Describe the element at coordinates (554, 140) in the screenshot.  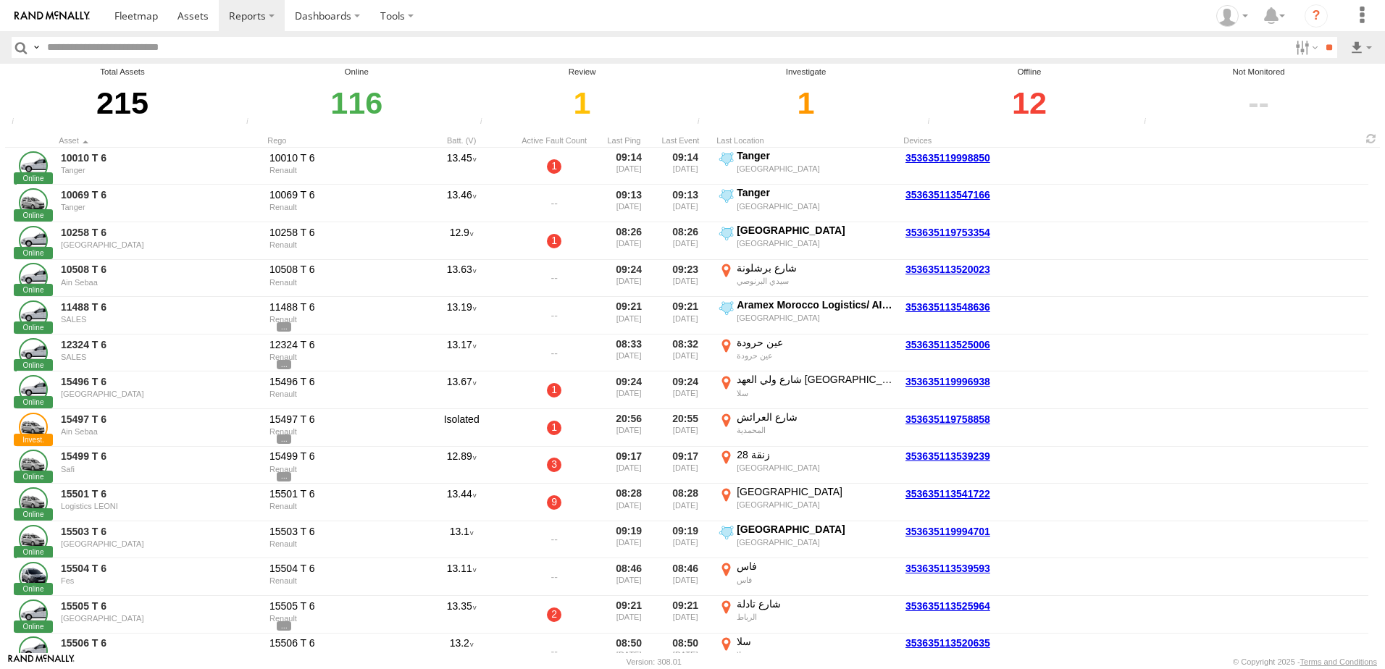
I see `div: Active Fault Count` at that location.